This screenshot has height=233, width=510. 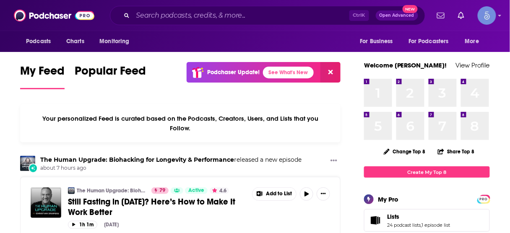 What do you see at coordinates (427, 172) in the screenshot?
I see `a: Create My Top 8` at bounding box center [427, 172].